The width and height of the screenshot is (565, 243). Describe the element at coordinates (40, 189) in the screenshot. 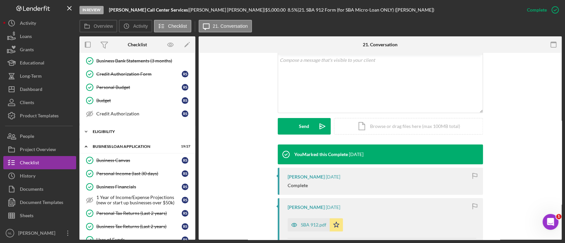

I see `a: Documents` at that location.